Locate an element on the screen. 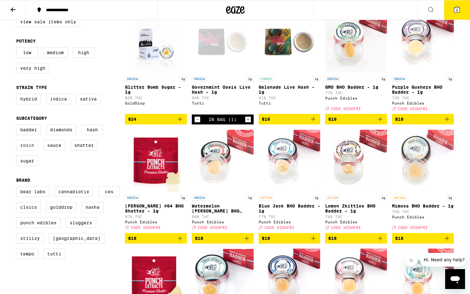 The height and width of the screenshot is (294, 470). p: Governmint Oasis Live Hash - 1g is located at coordinates (223, 90).